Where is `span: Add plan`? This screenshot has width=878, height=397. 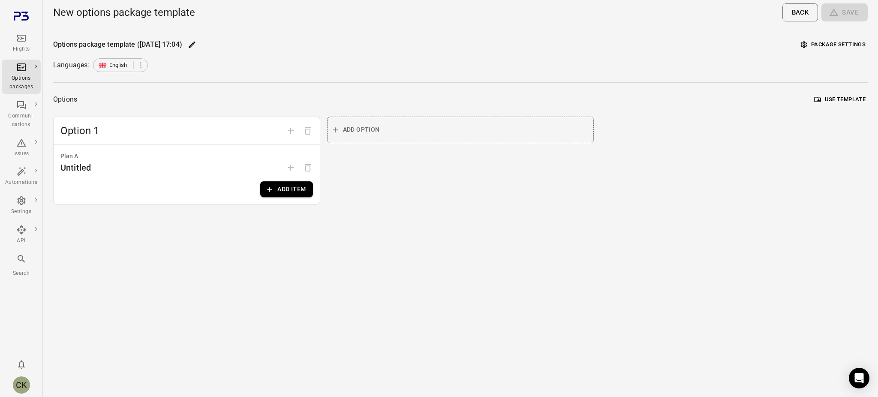 span: Add plan is located at coordinates (291, 167).